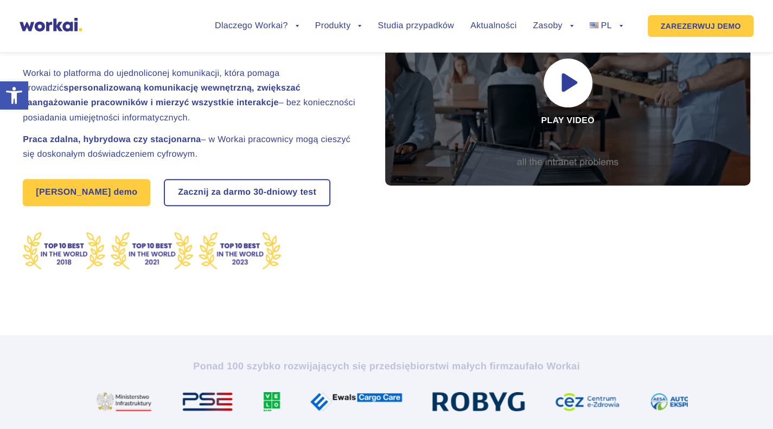 This screenshot has height=429, width=773. What do you see at coordinates (308, 192) in the screenshot?
I see `font: test` at bounding box center [308, 192].